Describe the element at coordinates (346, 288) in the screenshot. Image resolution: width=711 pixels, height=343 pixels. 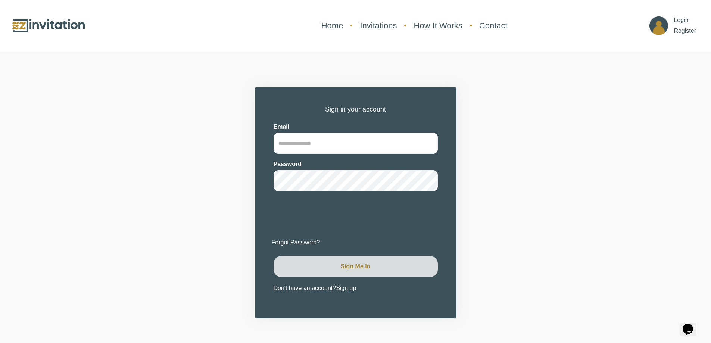
I see `a: Sign up` at that location.